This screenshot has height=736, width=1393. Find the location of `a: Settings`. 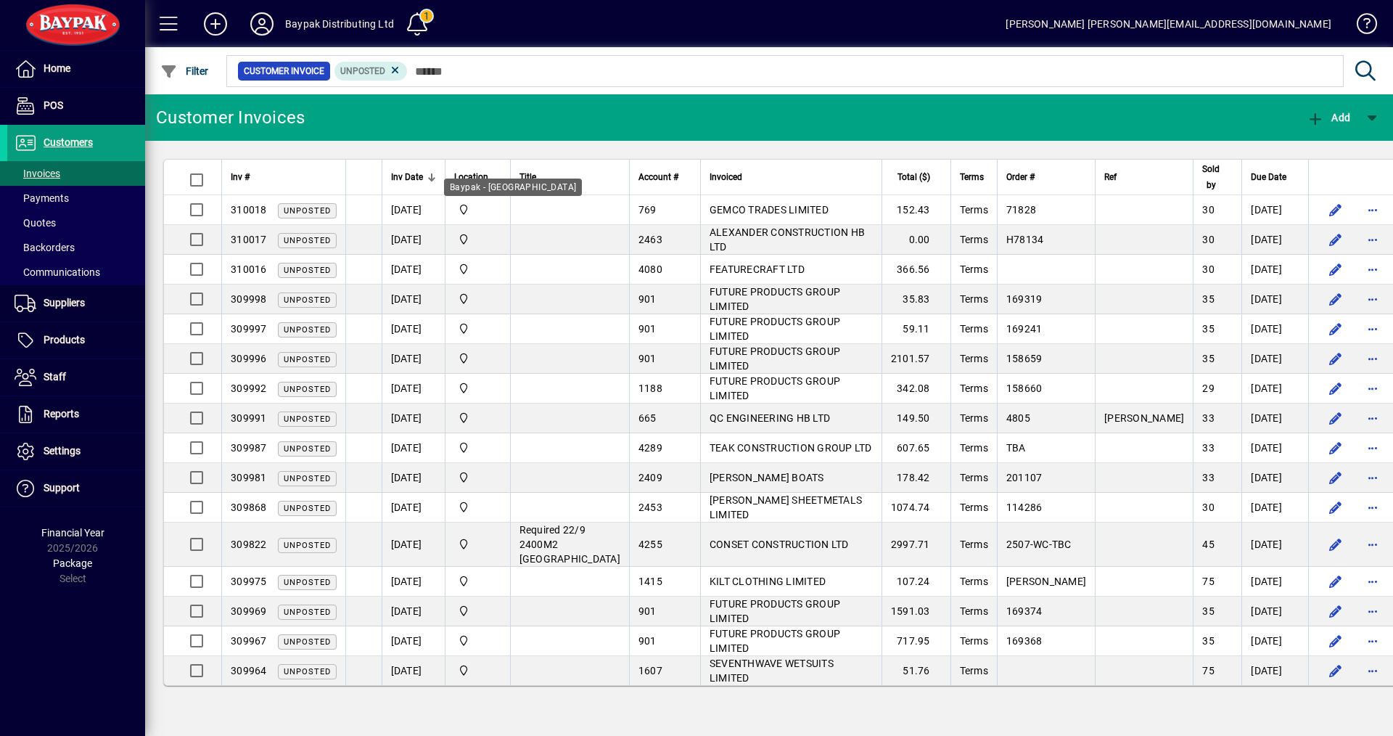

a: Settings is located at coordinates (76, 451).